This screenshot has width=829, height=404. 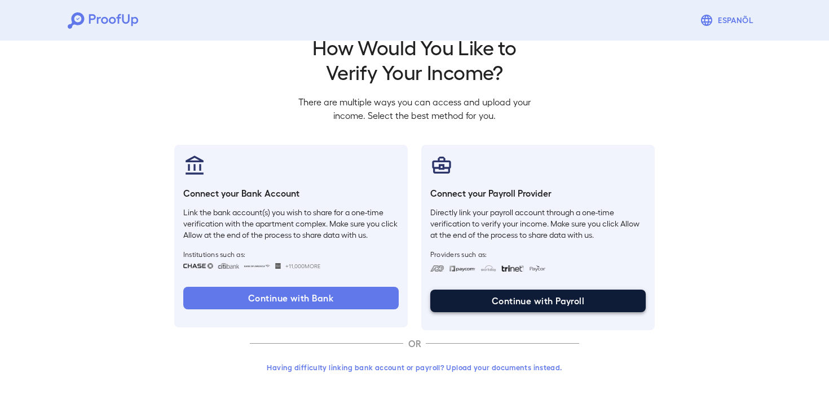 What do you see at coordinates (538, 193) in the screenshot?
I see `h6: Connect your Payroll Provider` at bounding box center [538, 193].